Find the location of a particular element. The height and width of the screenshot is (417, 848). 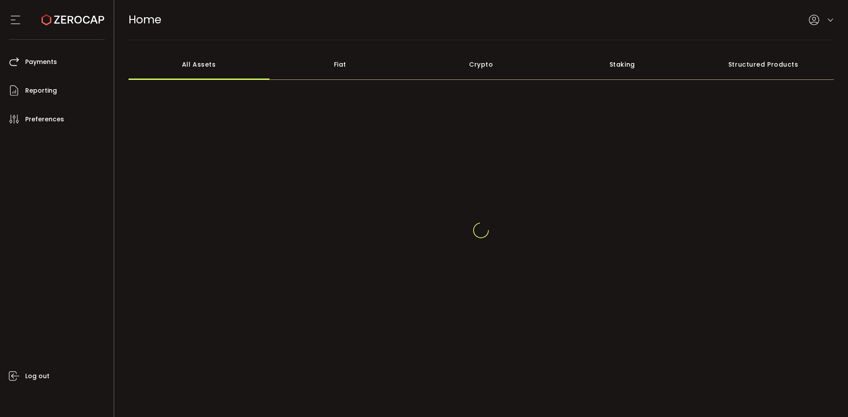

span: Preferences is located at coordinates (45, 119).